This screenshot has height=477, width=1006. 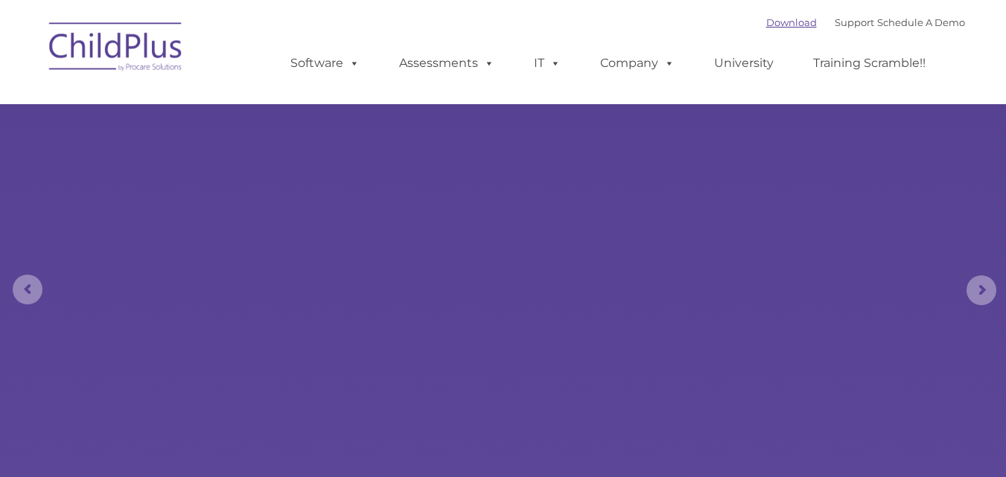 I want to click on a: Company, so click(x=637, y=63).